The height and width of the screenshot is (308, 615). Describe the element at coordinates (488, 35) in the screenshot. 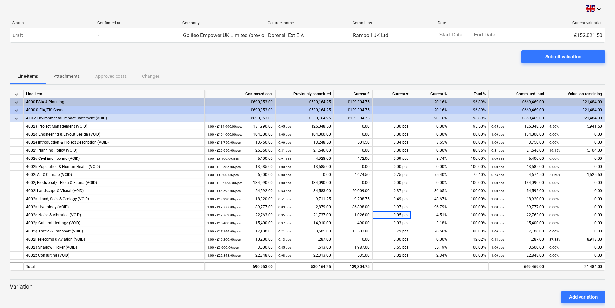

I see `input: End Date` at that location.